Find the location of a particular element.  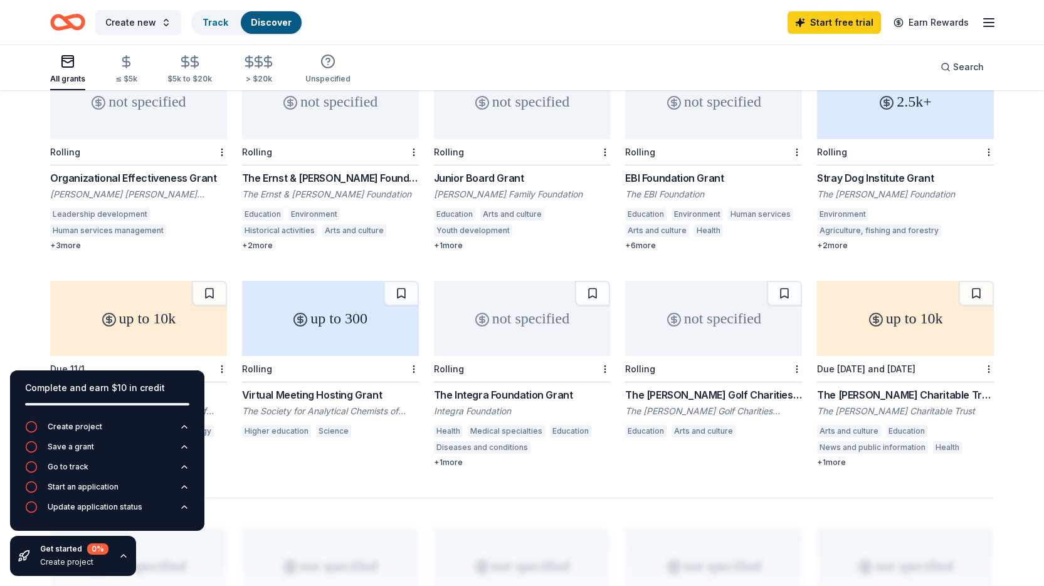

div: Go to track is located at coordinates (68, 467).